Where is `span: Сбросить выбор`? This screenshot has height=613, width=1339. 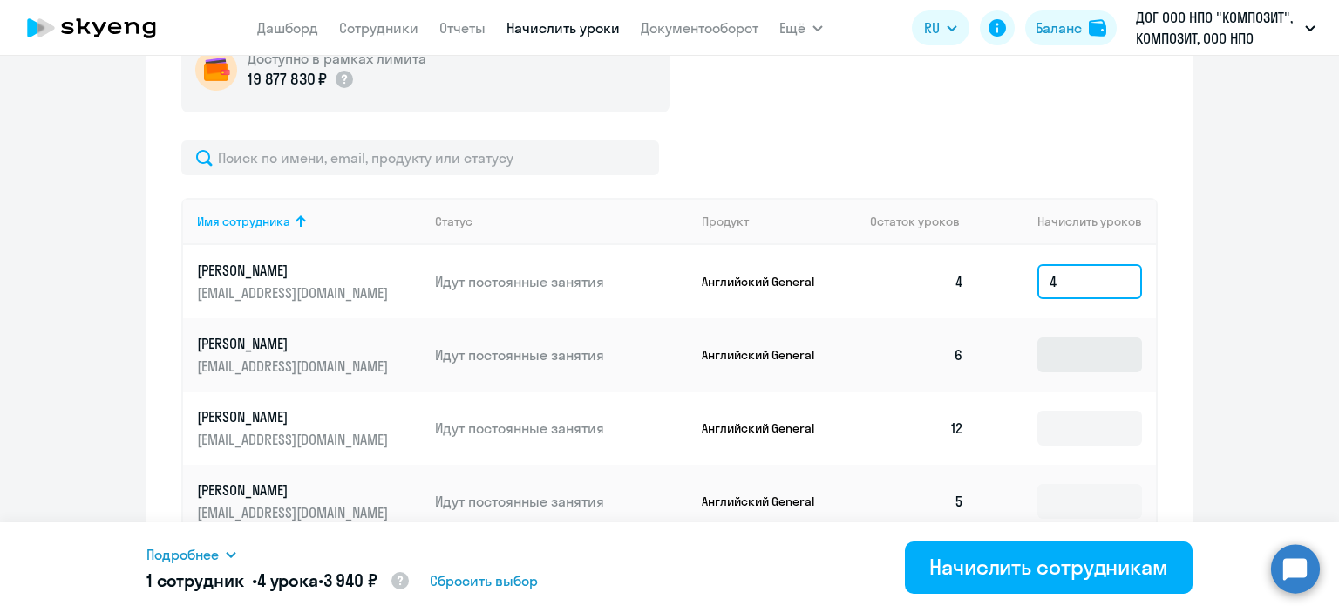
span: Сбросить выбор is located at coordinates (484, 581).